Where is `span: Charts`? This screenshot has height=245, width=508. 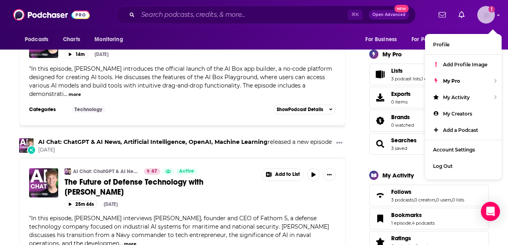 span: Charts is located at coordinates (71, 40).